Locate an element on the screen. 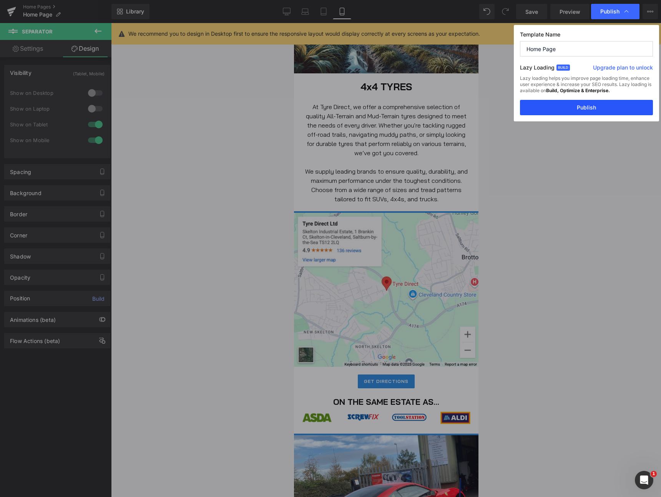  h1: 4x4 TYRES is located at coordinates (92, 64).